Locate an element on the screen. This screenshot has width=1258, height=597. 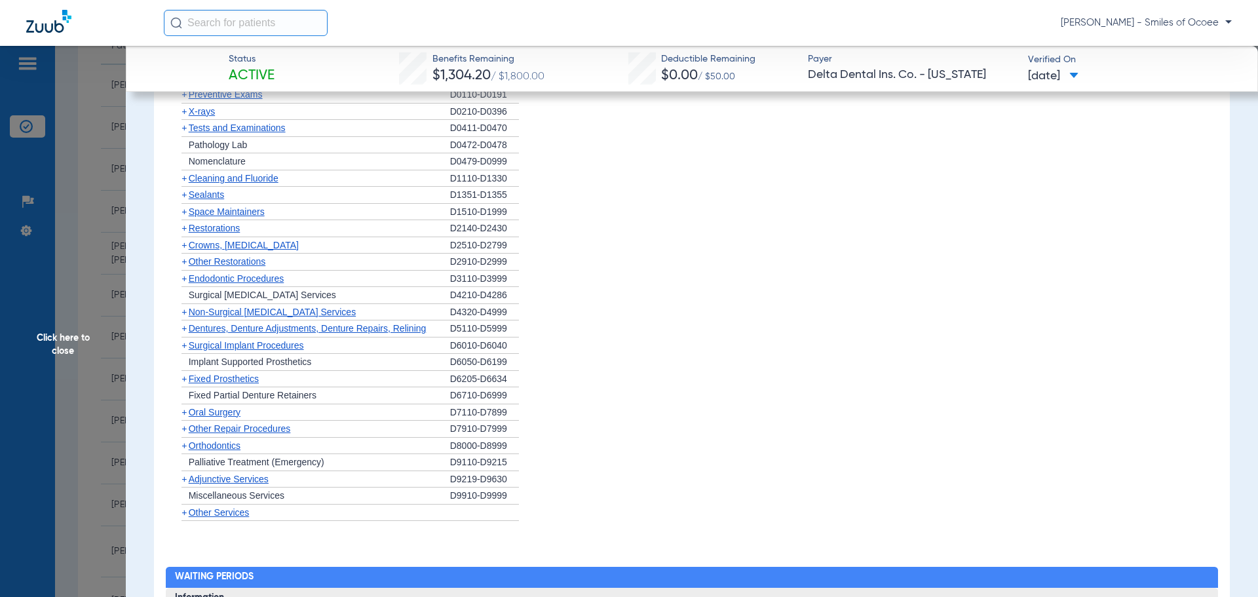
span: Palliative Treatment (Emergency) is located at coordinates (256, 462).